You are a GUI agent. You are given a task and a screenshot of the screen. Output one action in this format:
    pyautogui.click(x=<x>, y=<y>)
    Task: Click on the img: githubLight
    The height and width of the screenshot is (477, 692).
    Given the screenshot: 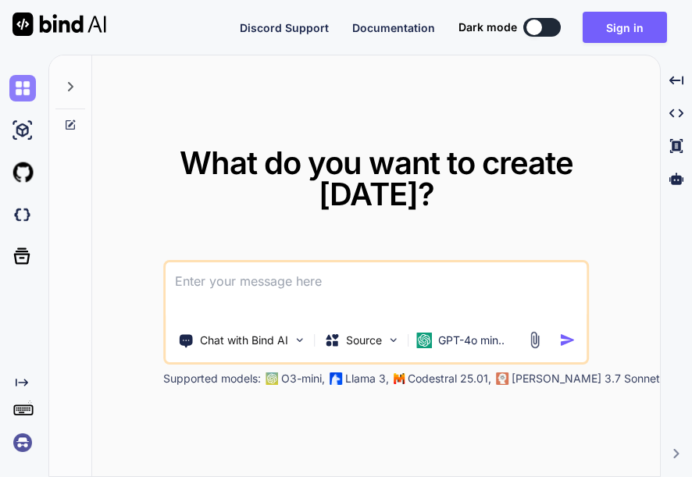 What is the action you would take?
    pyautogui.click(x=23, y=173)
    